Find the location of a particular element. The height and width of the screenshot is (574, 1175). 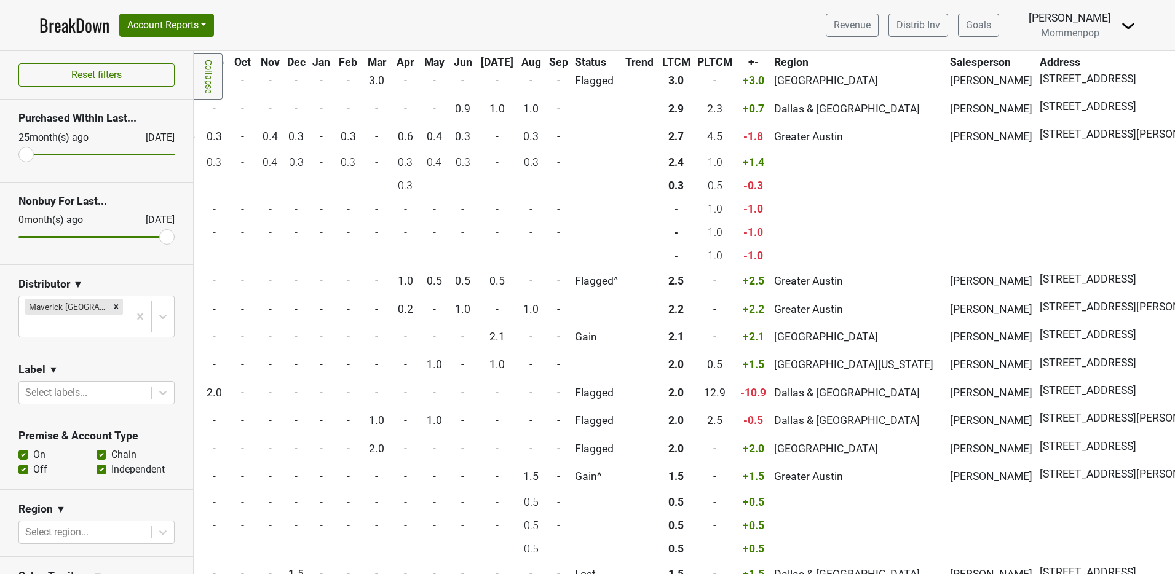

span: 0.5 is located at coordinates (497, 281).